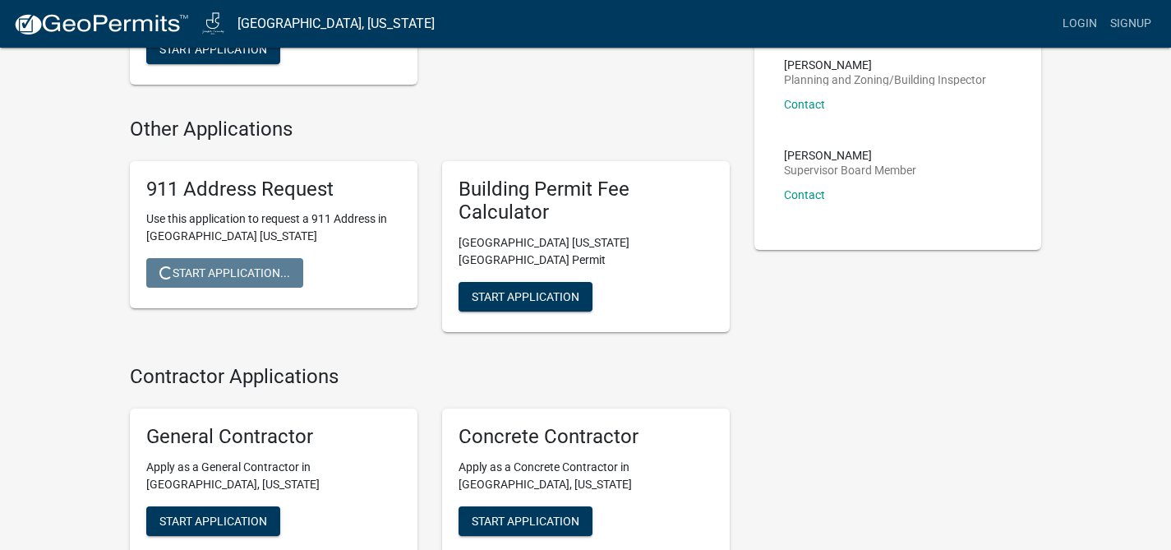  What do you see at coordinates (224, 273) in the screenshot?
I see `span: Start Application...` at bounding box center [224, 273].